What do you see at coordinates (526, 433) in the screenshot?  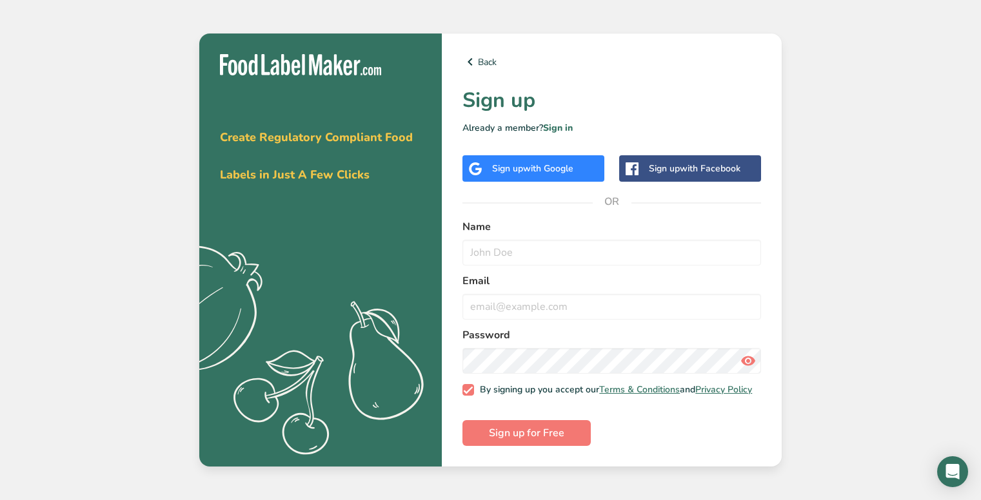 I see `button: Sign up for Free` at bounding box center [526, 433].